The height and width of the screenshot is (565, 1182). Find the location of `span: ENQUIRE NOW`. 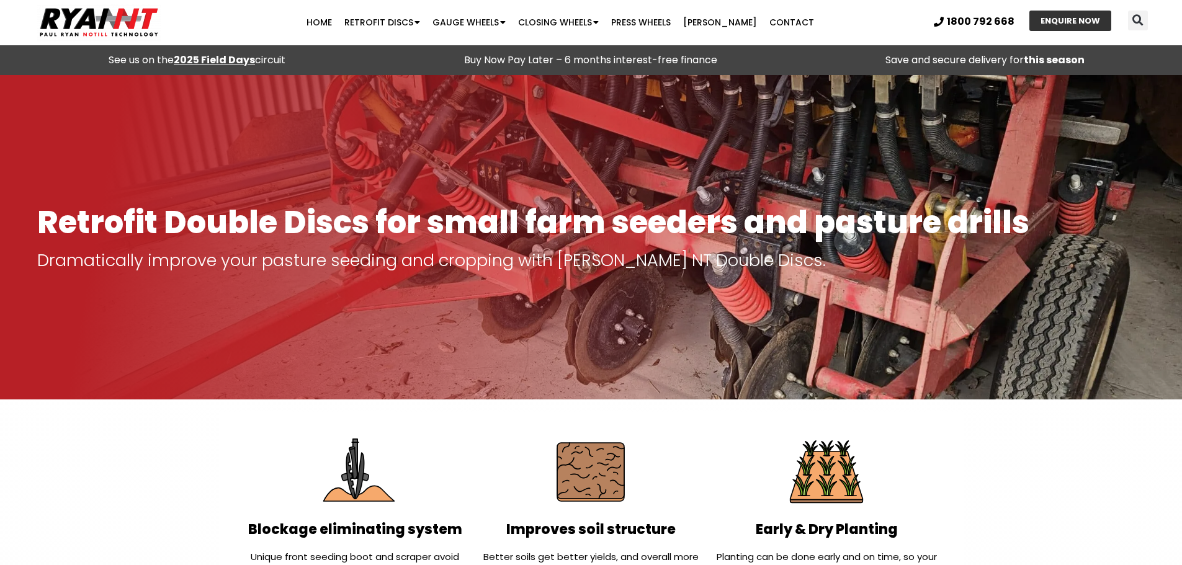

span: ENQUIRE NOW is located at coordinates (1070, 20).